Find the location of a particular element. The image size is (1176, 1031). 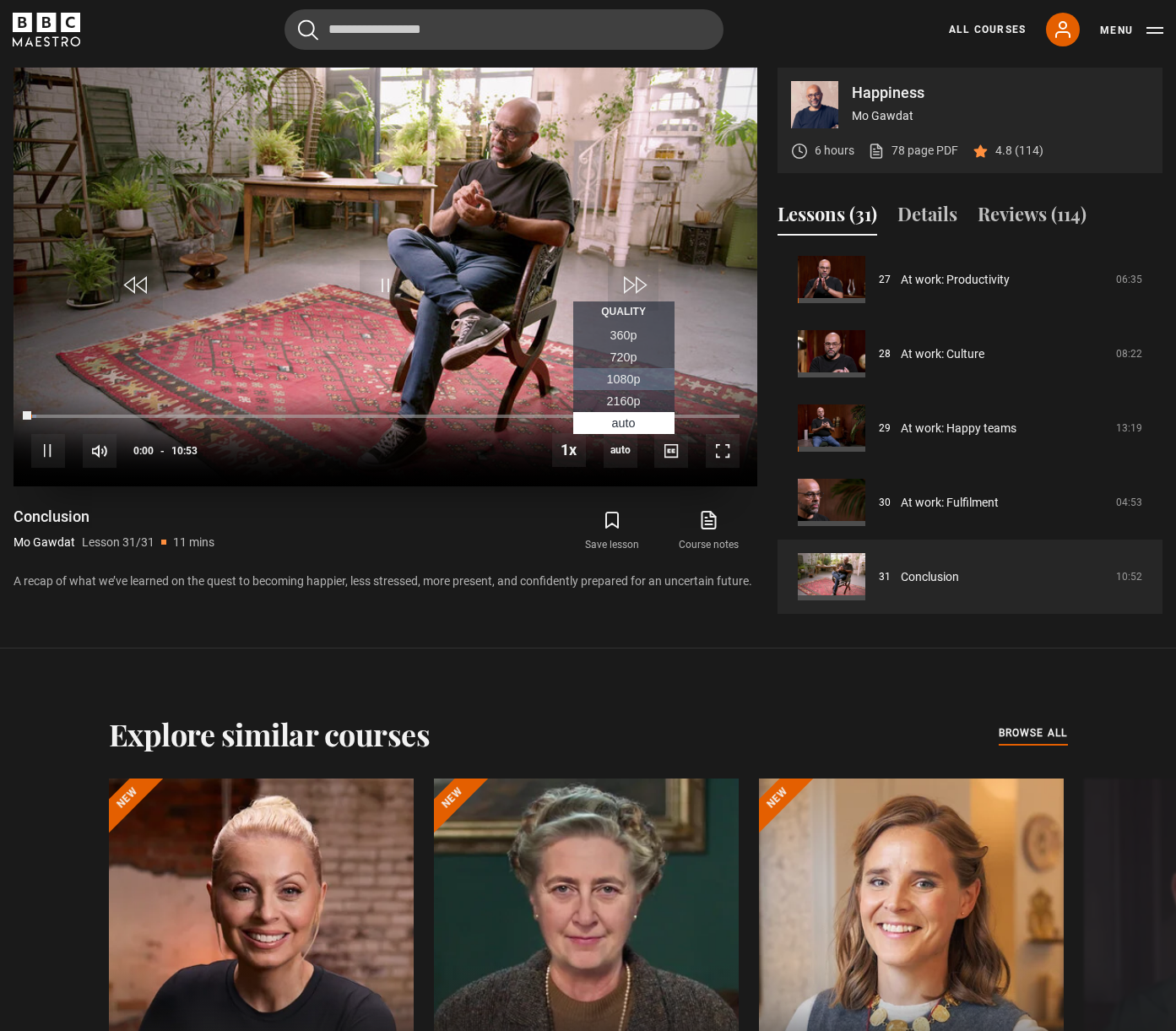

p: 4.8 (114) is located at coordinates (1020, 150).